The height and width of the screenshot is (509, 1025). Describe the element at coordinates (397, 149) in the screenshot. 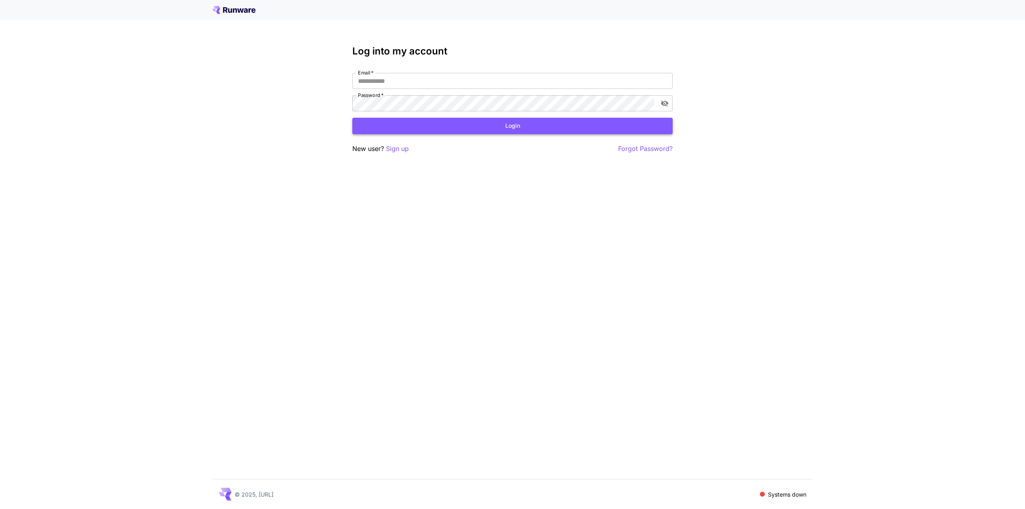

I see `p: Sign up` at that location.